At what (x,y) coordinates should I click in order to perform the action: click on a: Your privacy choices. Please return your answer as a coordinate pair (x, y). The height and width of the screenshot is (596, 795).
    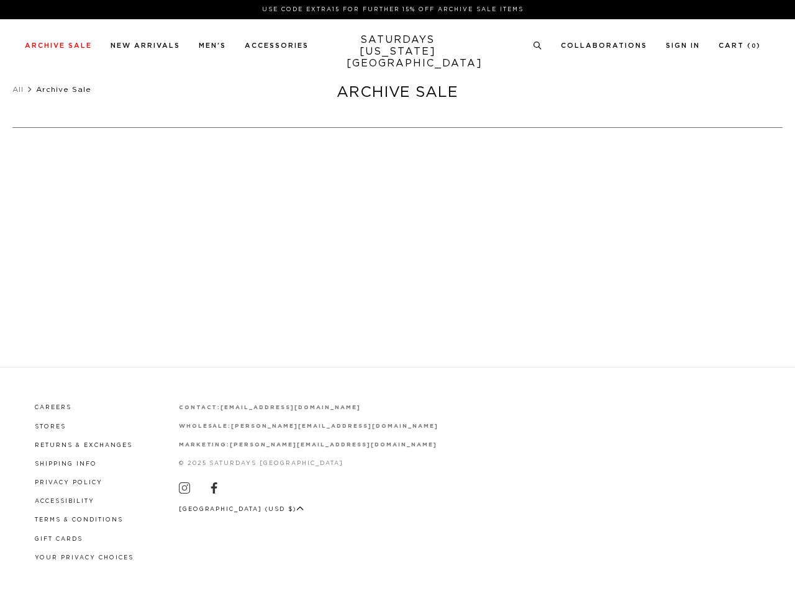
    Looking at the image, I should click on (84, 558).